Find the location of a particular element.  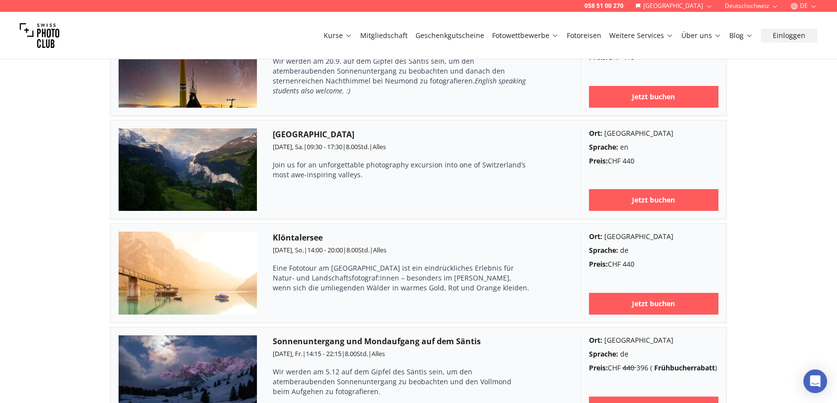

img: Klöntalersee is located at coordinates (188, 273).